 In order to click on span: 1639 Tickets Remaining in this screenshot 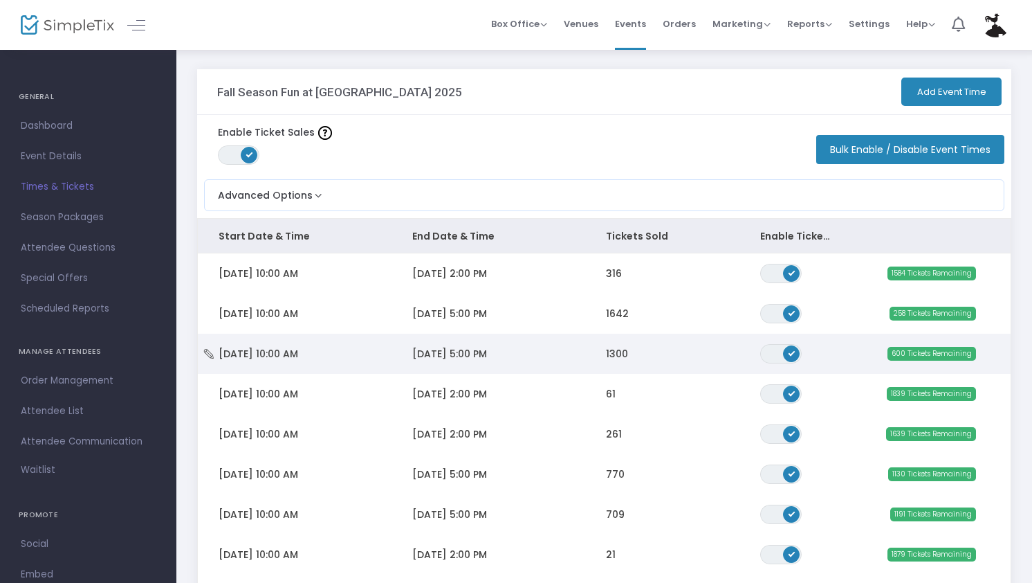, I will do `click(931, 434)`.